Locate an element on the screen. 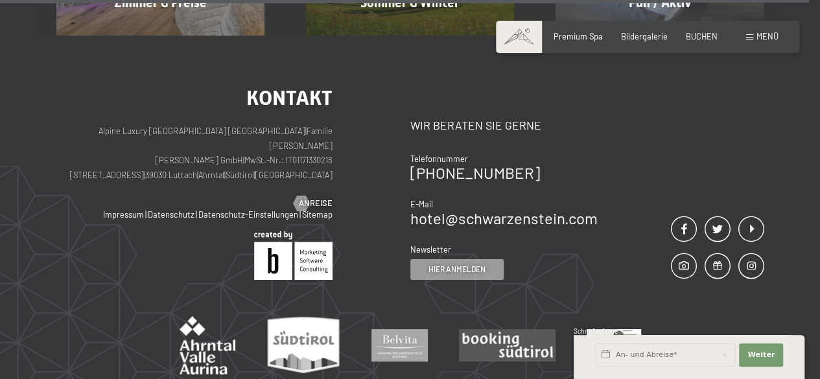  span: Bildergalerie is located at coordinates (644, 36).